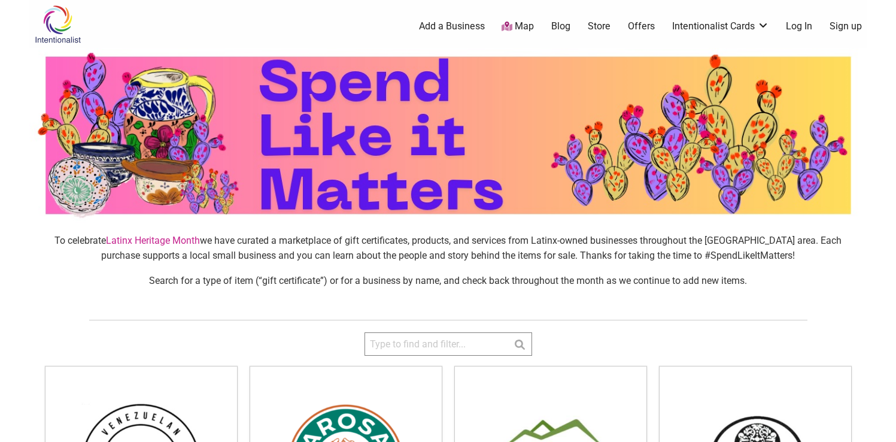  What do you see at coordinates (721, 26) in the screenshot?
I see `li: Intentionalist Cards` at bounding box center [721, 26].